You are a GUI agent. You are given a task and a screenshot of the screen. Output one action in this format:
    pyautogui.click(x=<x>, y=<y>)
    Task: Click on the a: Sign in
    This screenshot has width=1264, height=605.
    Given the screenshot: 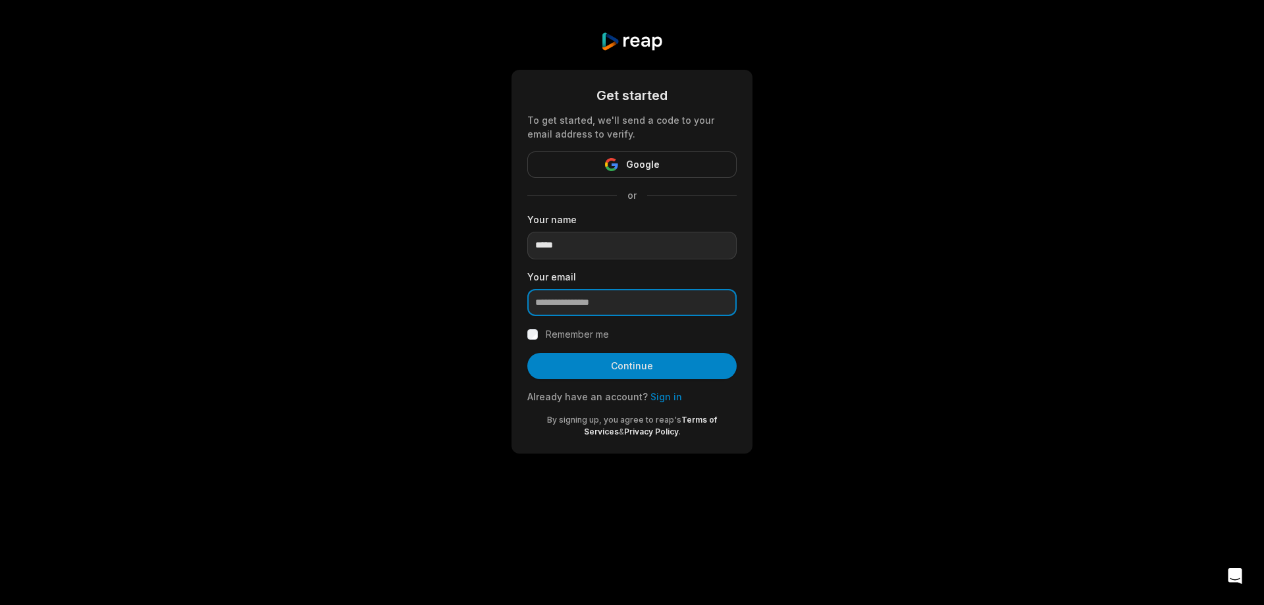 What is the action you would take?
    pyautogui.click(x=666, y=396)
    